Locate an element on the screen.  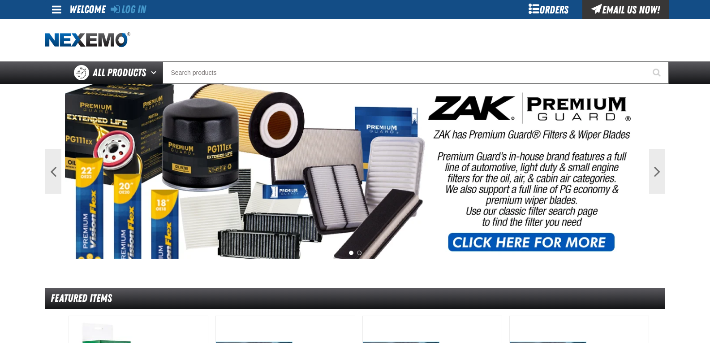
button: 1 of 2 is located at coordinates (351, 253).